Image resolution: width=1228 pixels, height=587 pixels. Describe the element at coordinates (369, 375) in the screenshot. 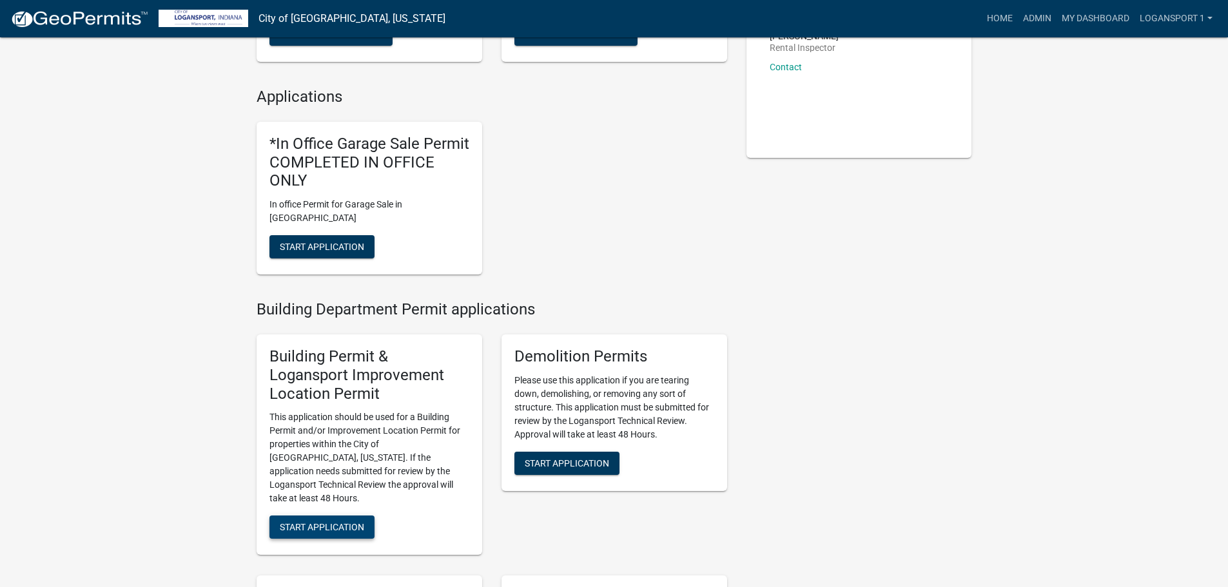

I see `h5: Building Permit & Logansport Improvement Location Permit` at that location.